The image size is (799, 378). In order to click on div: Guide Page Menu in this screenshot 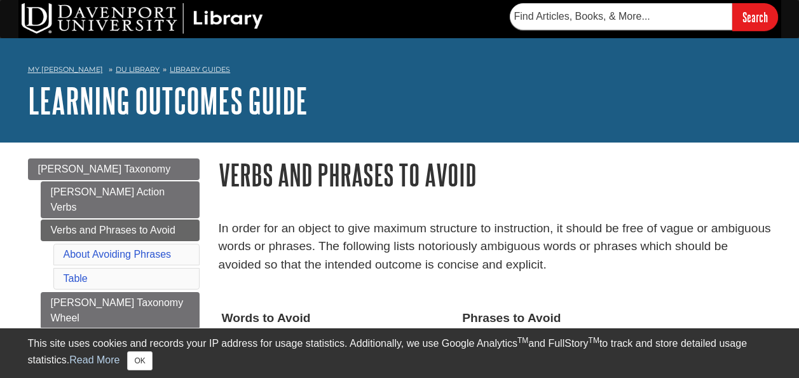, I will do `click(114, 266)`.